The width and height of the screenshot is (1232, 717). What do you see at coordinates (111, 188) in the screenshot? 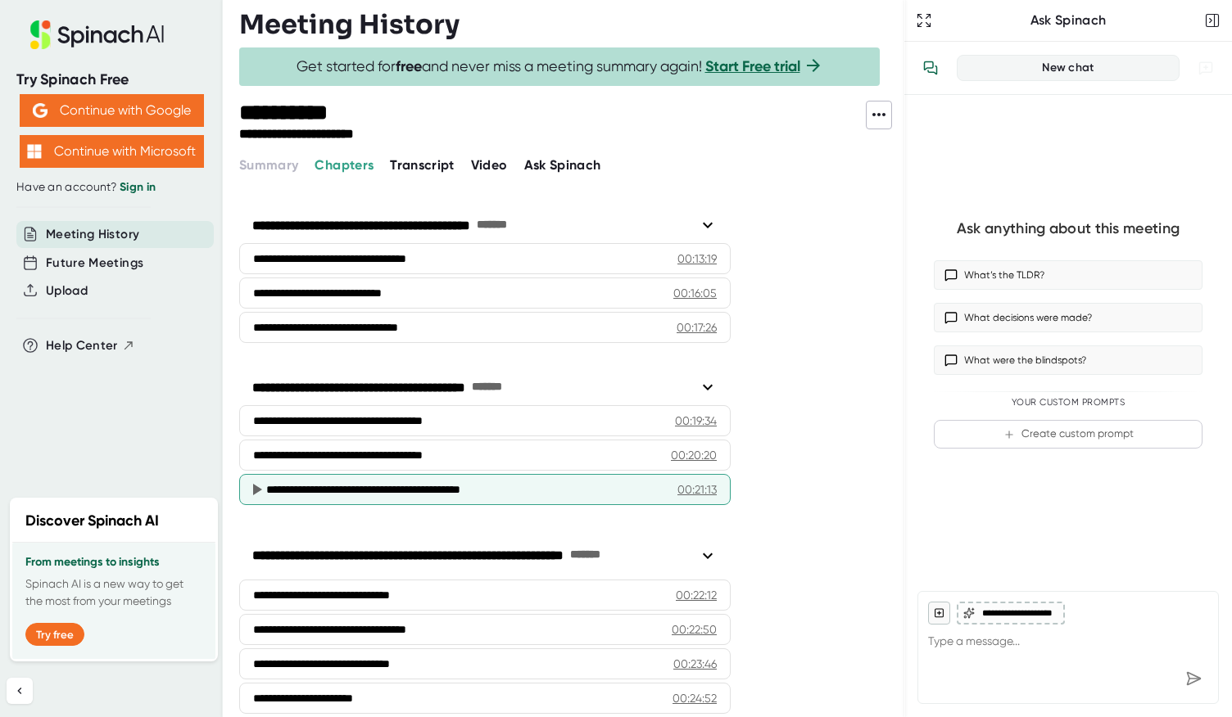
I see `div: Have an account?` at bounding box center [111, 188].